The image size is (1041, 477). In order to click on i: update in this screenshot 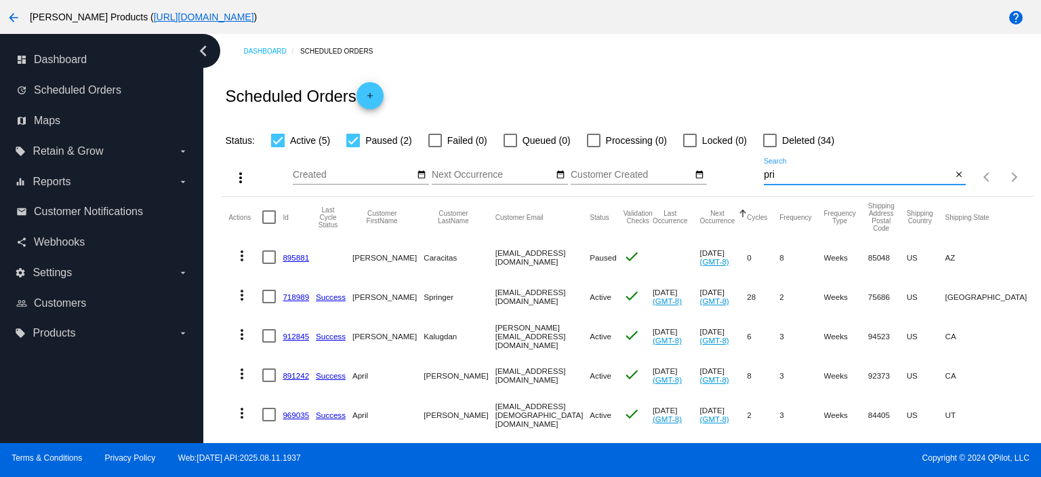, I will do `click(22, 90)`.